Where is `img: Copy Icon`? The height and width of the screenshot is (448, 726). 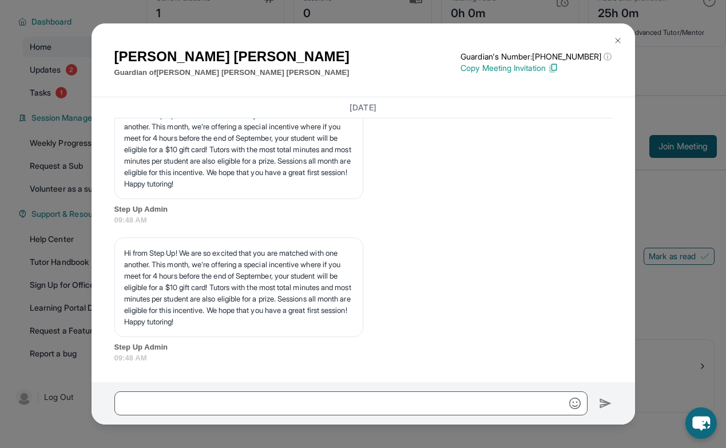 img: Copy Icon is located at coordinates (553, 68).